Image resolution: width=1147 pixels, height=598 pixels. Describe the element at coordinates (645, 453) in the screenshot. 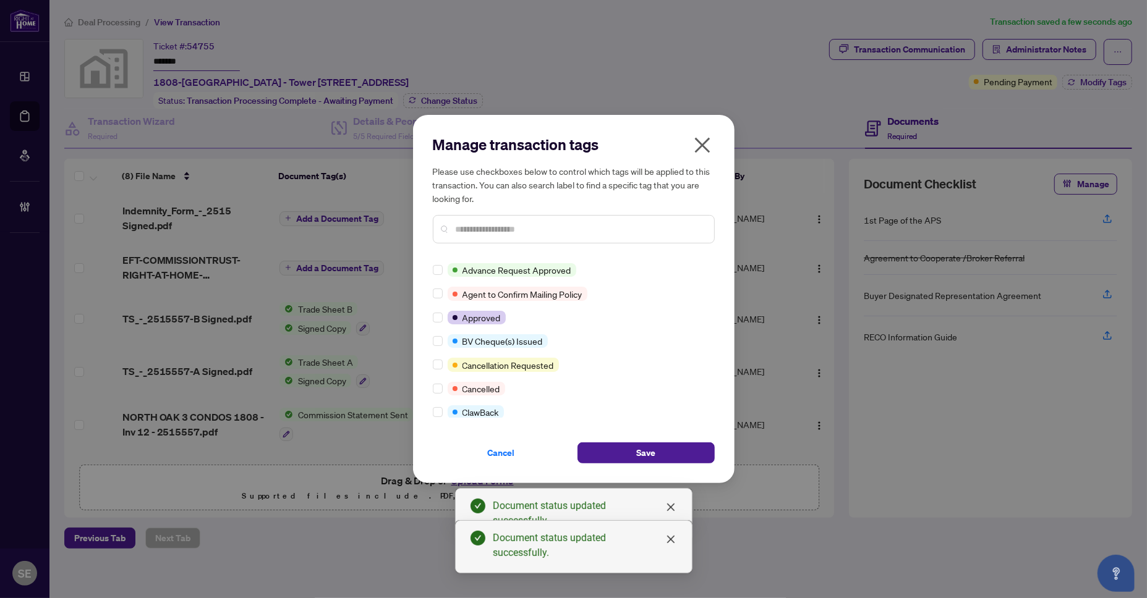

I see `span: Save` at that location.